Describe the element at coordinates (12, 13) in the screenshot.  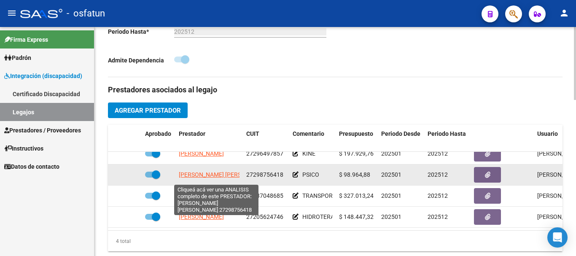
I see `mat-icon: menu` at that location.